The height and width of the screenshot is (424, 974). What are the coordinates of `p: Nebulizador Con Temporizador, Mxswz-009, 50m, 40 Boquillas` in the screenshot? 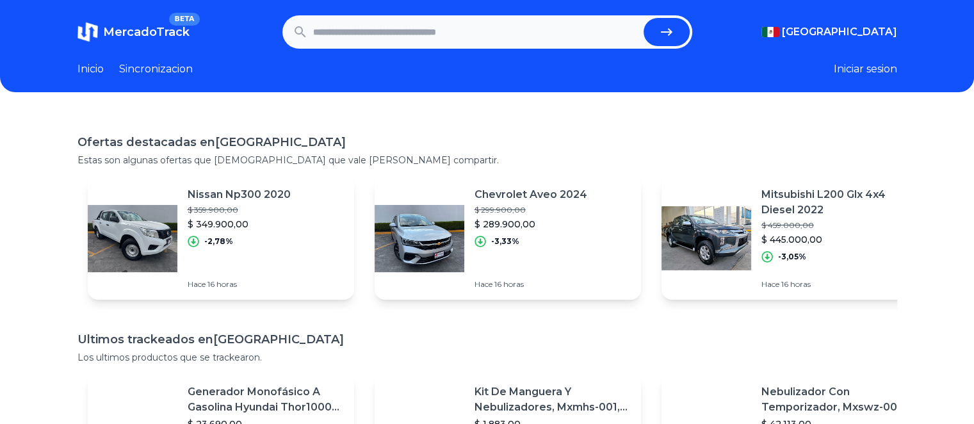 It's located at (840, 400).